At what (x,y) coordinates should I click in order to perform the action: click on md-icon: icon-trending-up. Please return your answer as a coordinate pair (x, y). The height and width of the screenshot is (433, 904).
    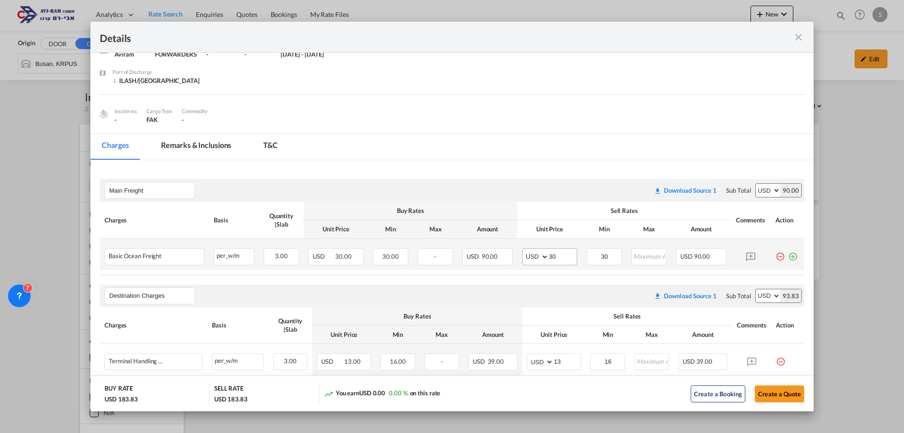
    Looking at the image, I should click on (329, 394).